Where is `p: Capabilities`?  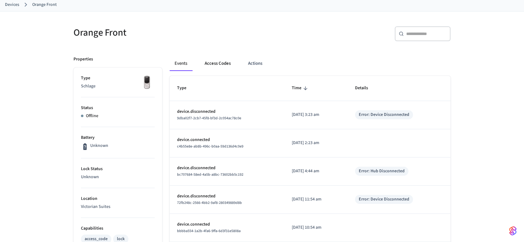 p: Capabilities is located at coordinates (118, 228).